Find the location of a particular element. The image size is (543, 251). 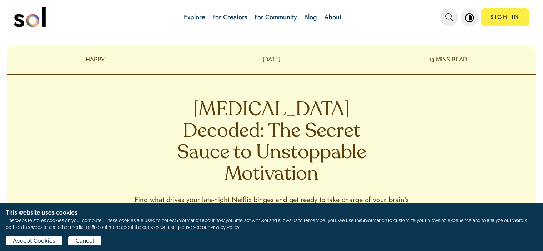

a: About is located at coordinates (332, 17).